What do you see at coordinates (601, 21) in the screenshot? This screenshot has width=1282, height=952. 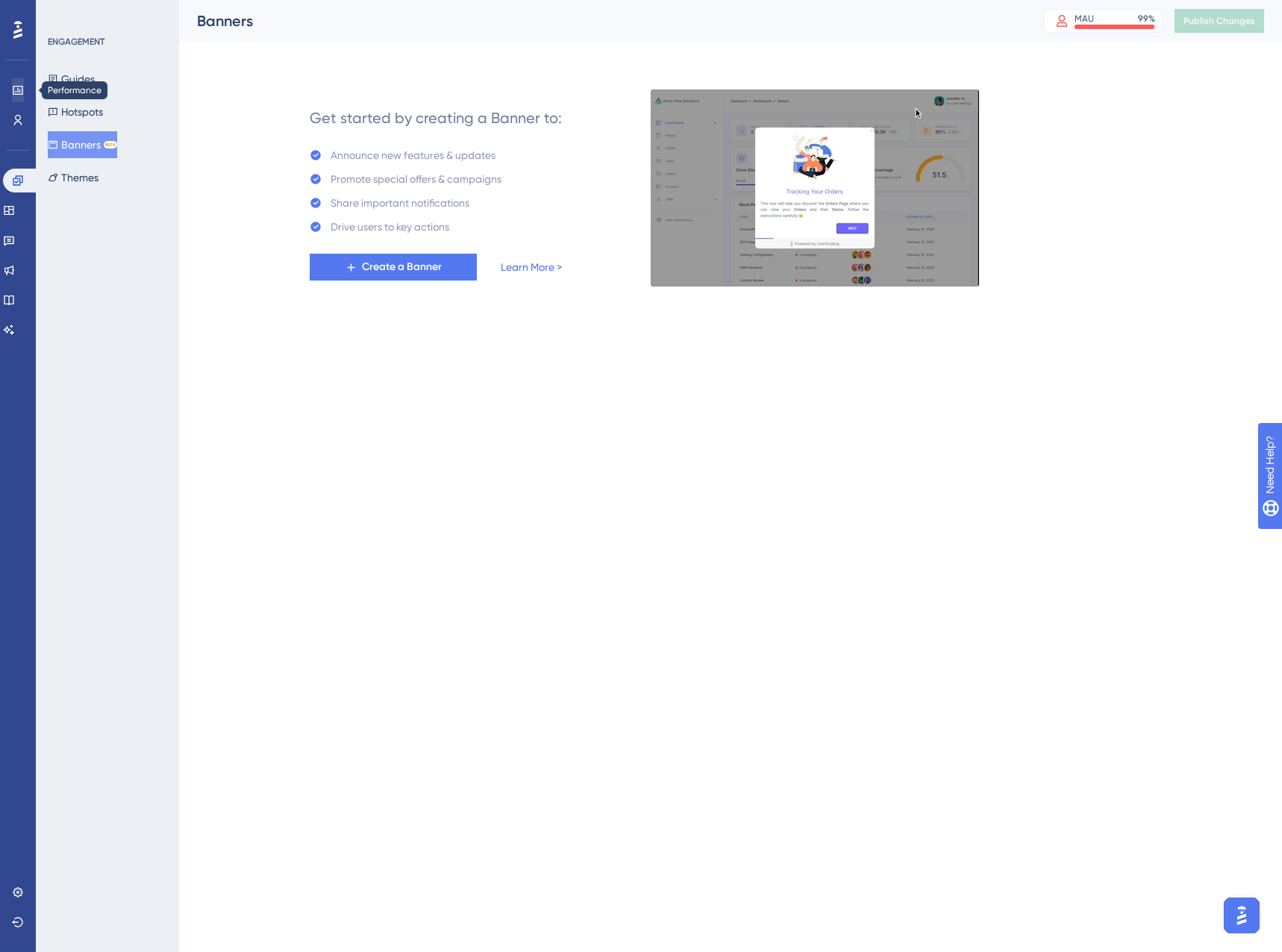 I see `div: Banners` at bounding box center [601, 21].